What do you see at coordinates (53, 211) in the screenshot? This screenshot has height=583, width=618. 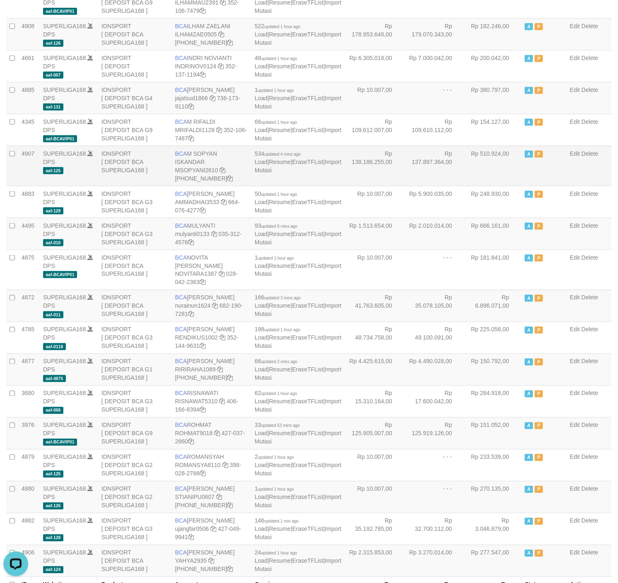 I see `span: aaf-129` at bounding box center [53, 211].